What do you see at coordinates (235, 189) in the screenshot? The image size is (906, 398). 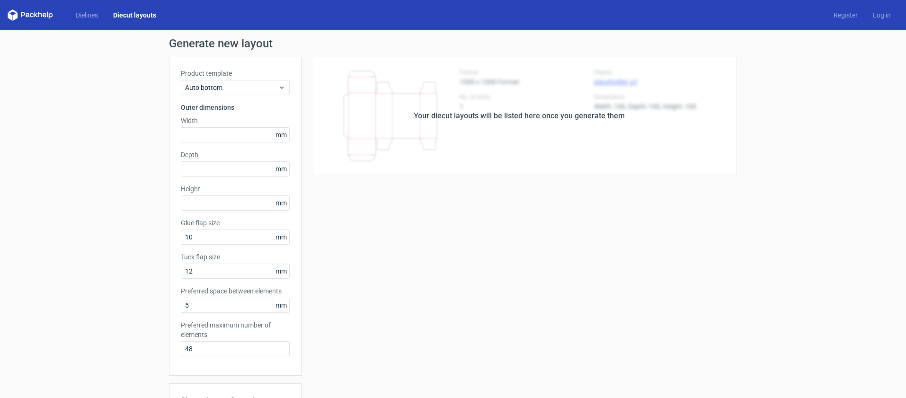 I see `label: Height` at bounding box center [235, 189].